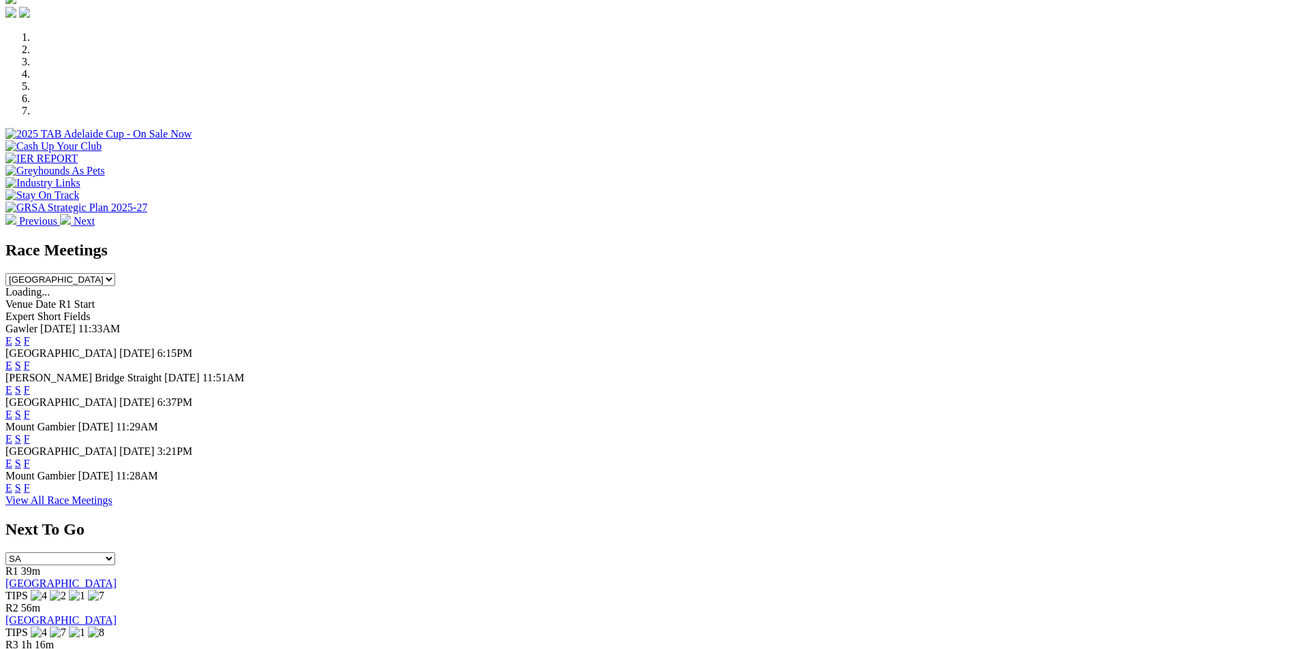 This screenshot has height=649, width=1298. Describe the element at coordinates (65, 219) in the screenshot. I see `img: chevron-right-pager-white.svg` at that location.